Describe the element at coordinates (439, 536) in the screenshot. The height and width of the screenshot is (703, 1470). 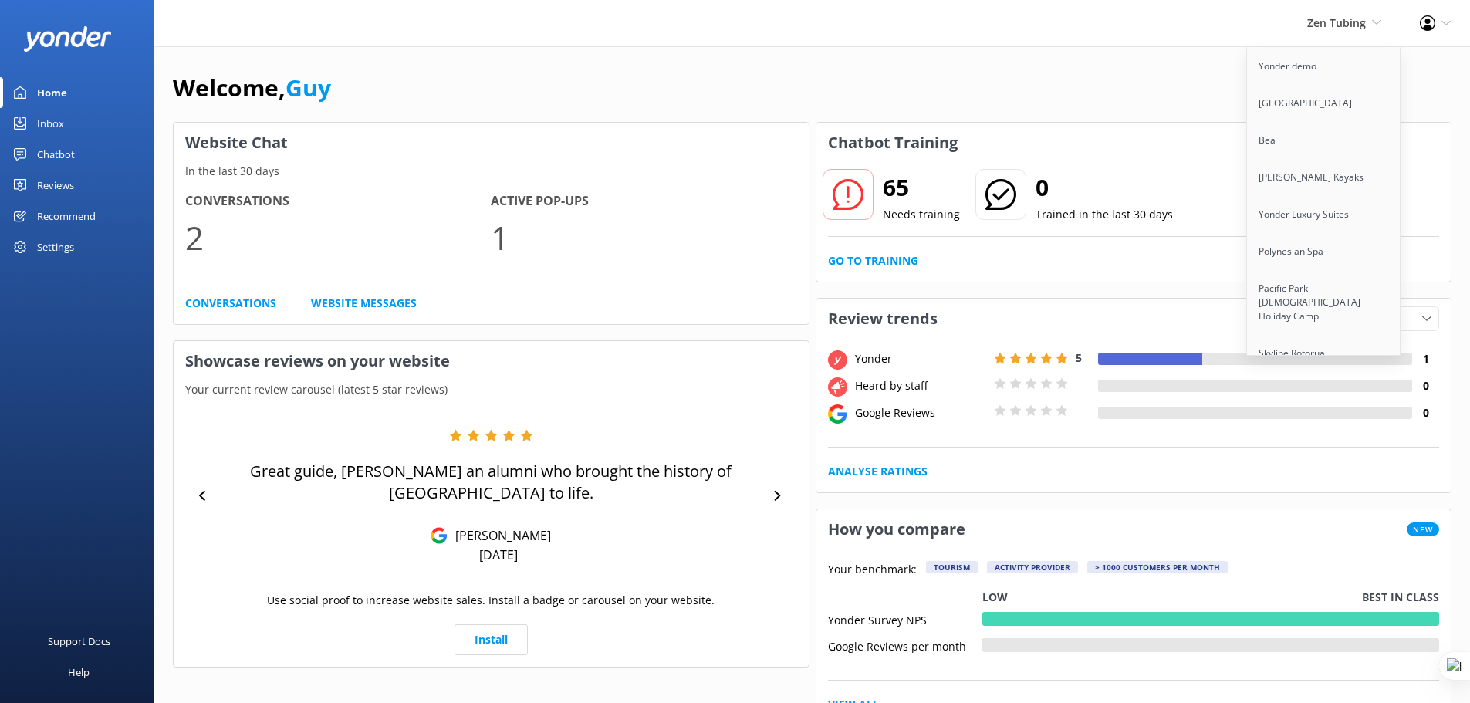
I see `img: Google Reviews` at that location.